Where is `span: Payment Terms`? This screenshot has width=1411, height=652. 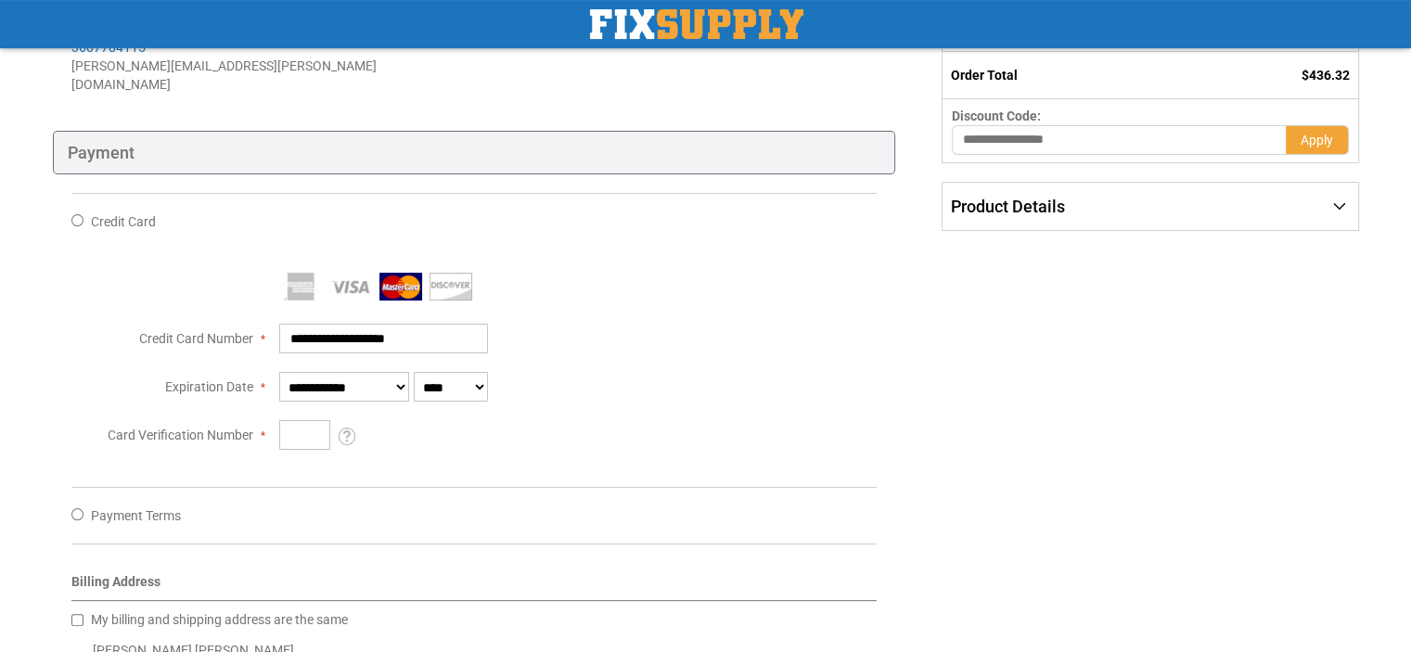
span: Payment Terms is located at coordinates (135, 516).